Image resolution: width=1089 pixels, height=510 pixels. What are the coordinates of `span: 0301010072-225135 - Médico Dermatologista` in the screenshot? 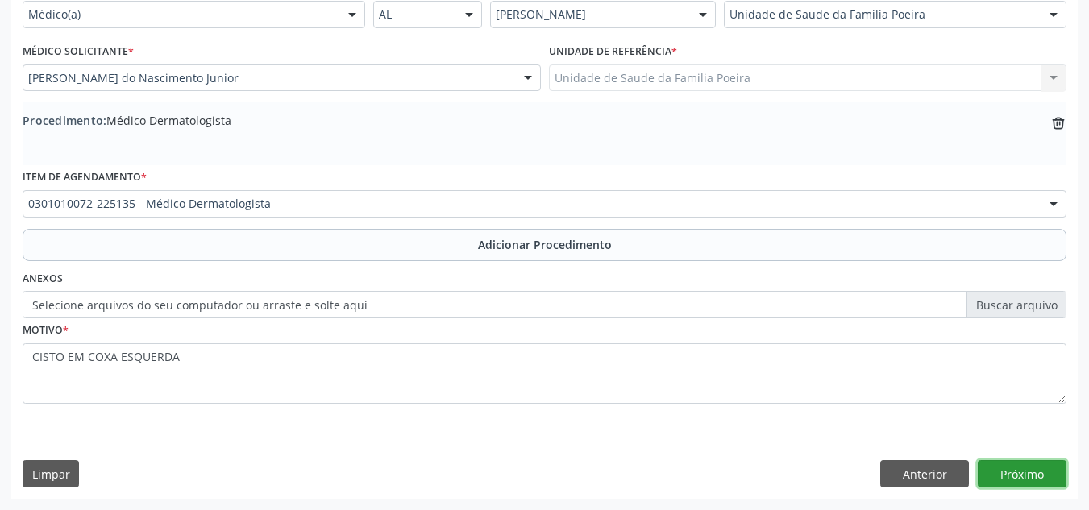 It's located at (530, 204).